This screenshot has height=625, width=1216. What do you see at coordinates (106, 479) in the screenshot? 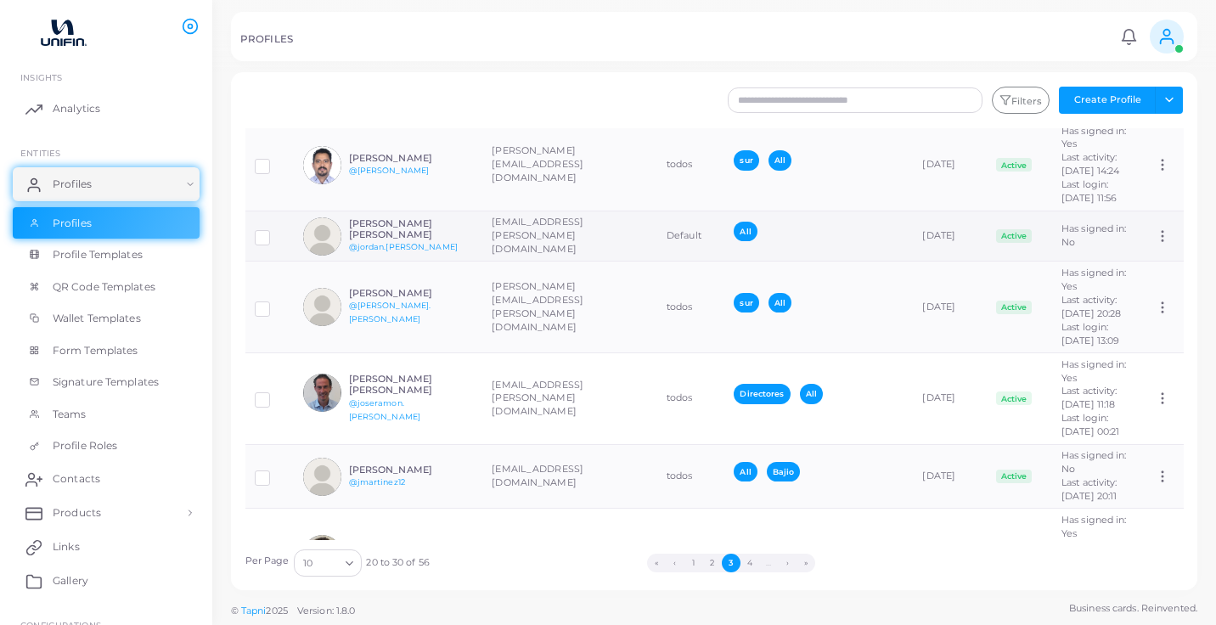
I see `a: Contacts` at bounding box center [106, 479].